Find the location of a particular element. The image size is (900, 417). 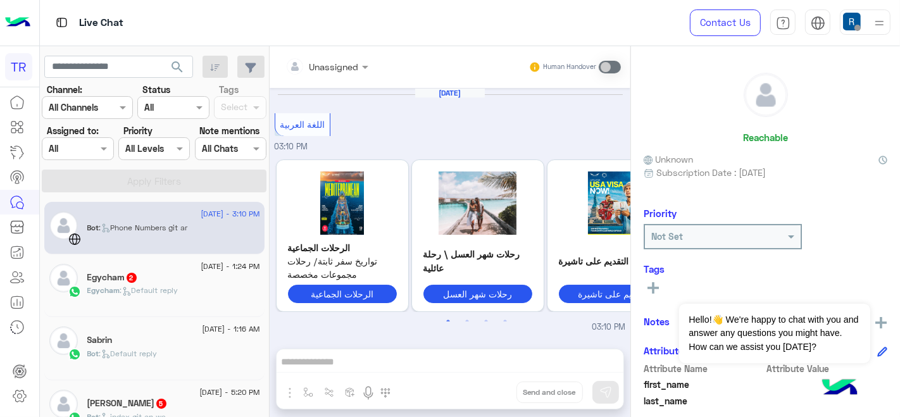

button: Send and close is located at coordinates (549, 392).